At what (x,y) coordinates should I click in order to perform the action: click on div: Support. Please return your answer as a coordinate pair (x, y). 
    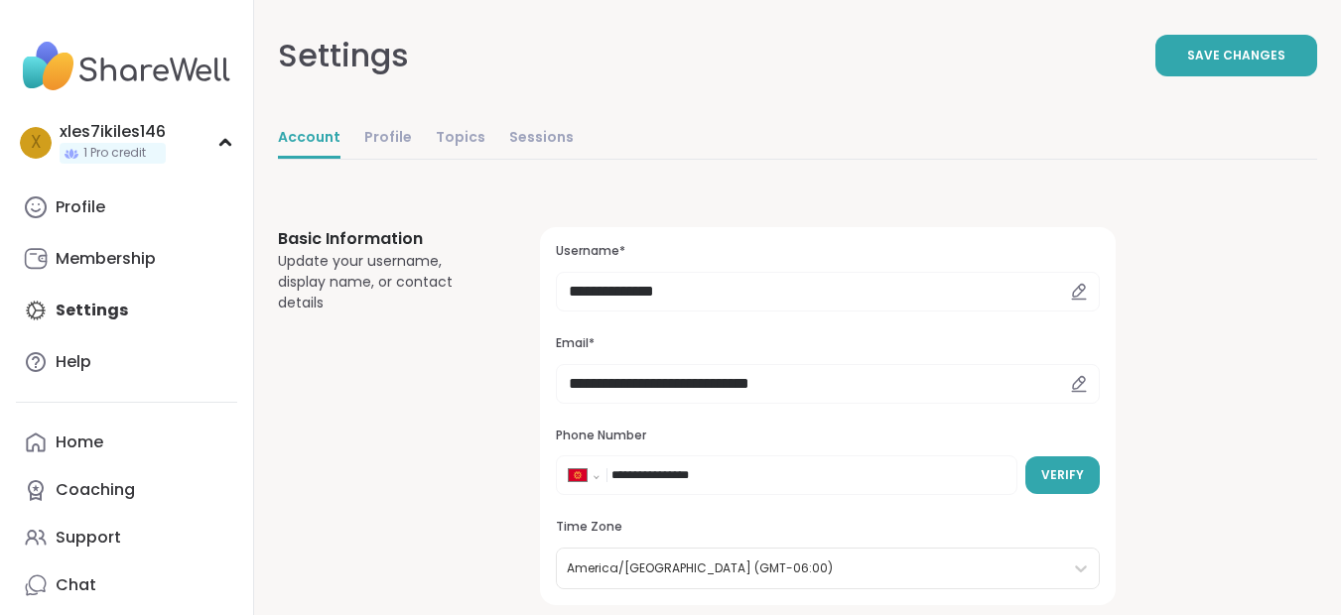
    Looking at the image, I should click on (88, 538).